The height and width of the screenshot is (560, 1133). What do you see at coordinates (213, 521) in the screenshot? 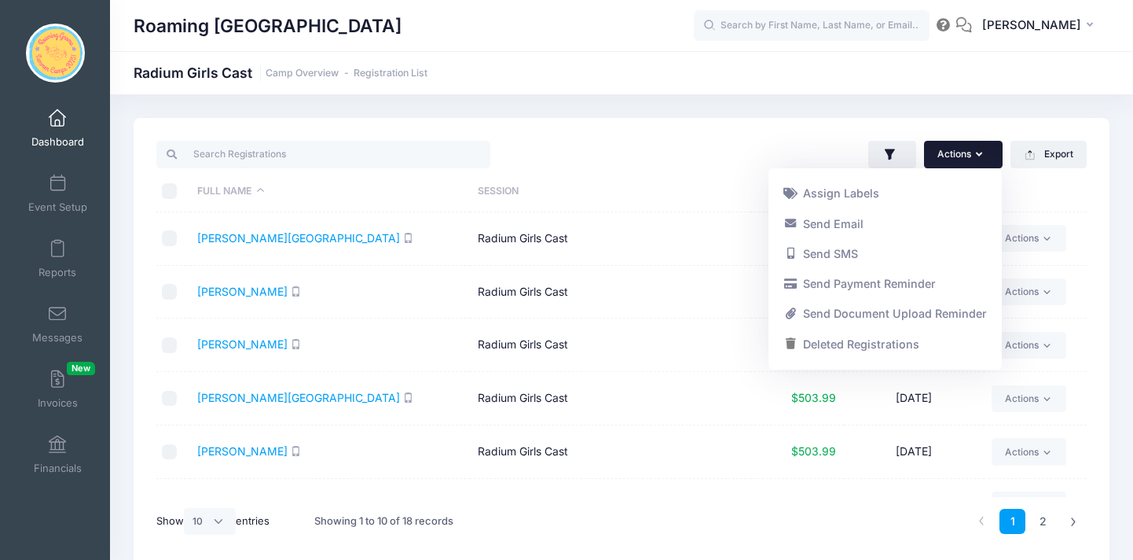
I see `label: Show entries` at bounding box center [213, 521].